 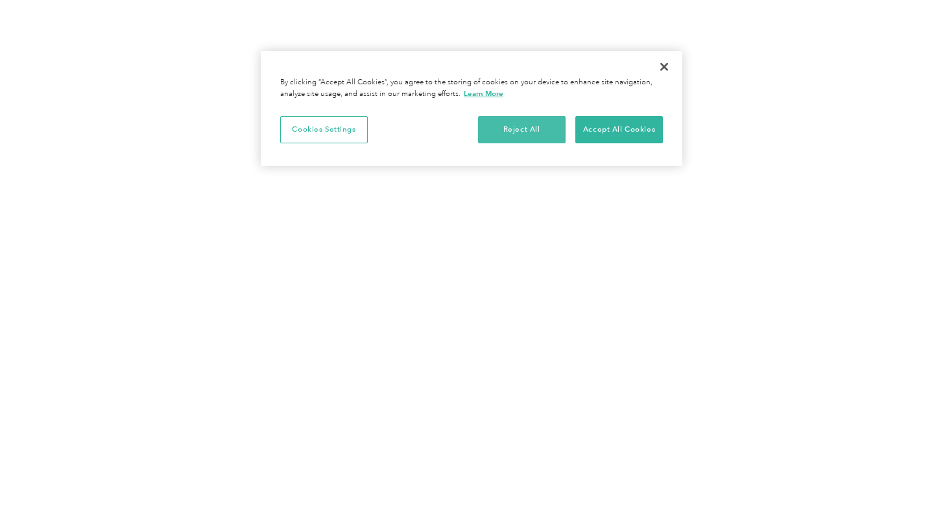 I want to click on button: Cookies Settings, so click(x=324, y=130).